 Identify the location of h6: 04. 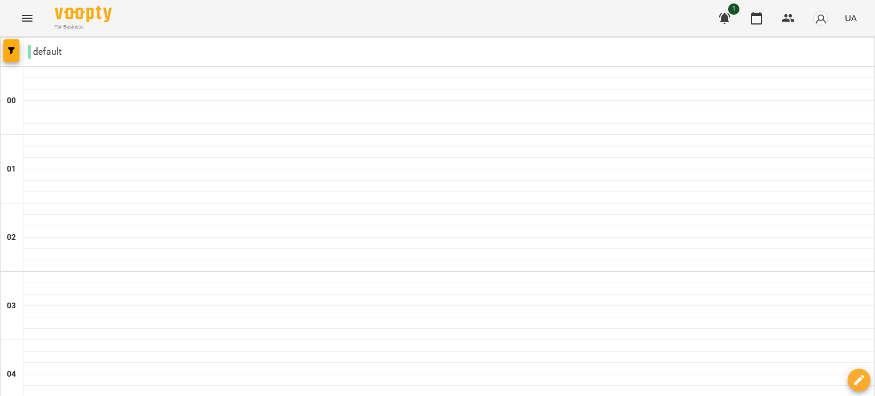
(11, 374).